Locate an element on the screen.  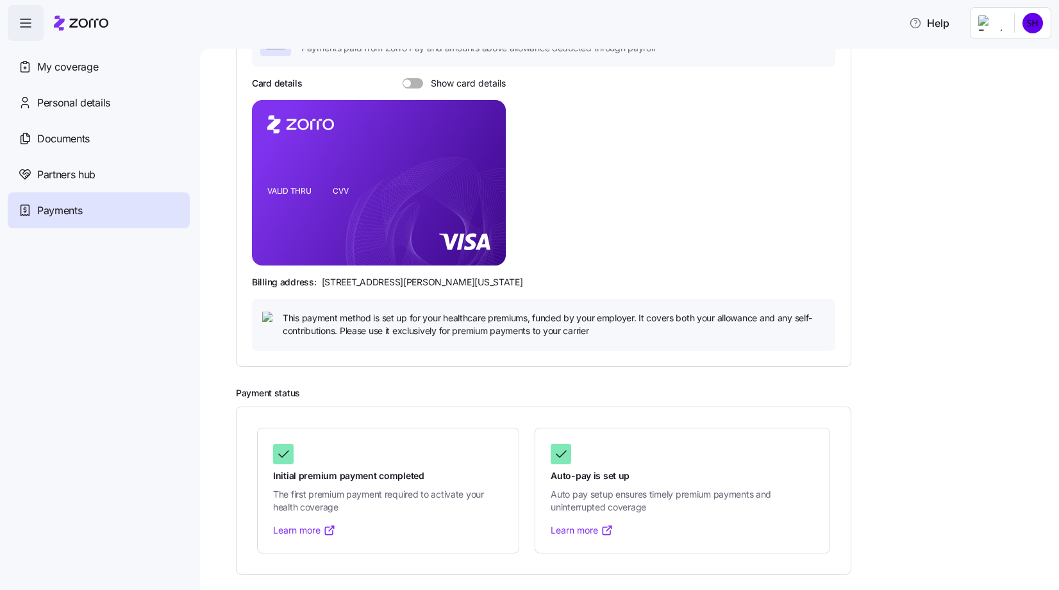
span: Auto-pay is set up is located at coordinates (682, 476).